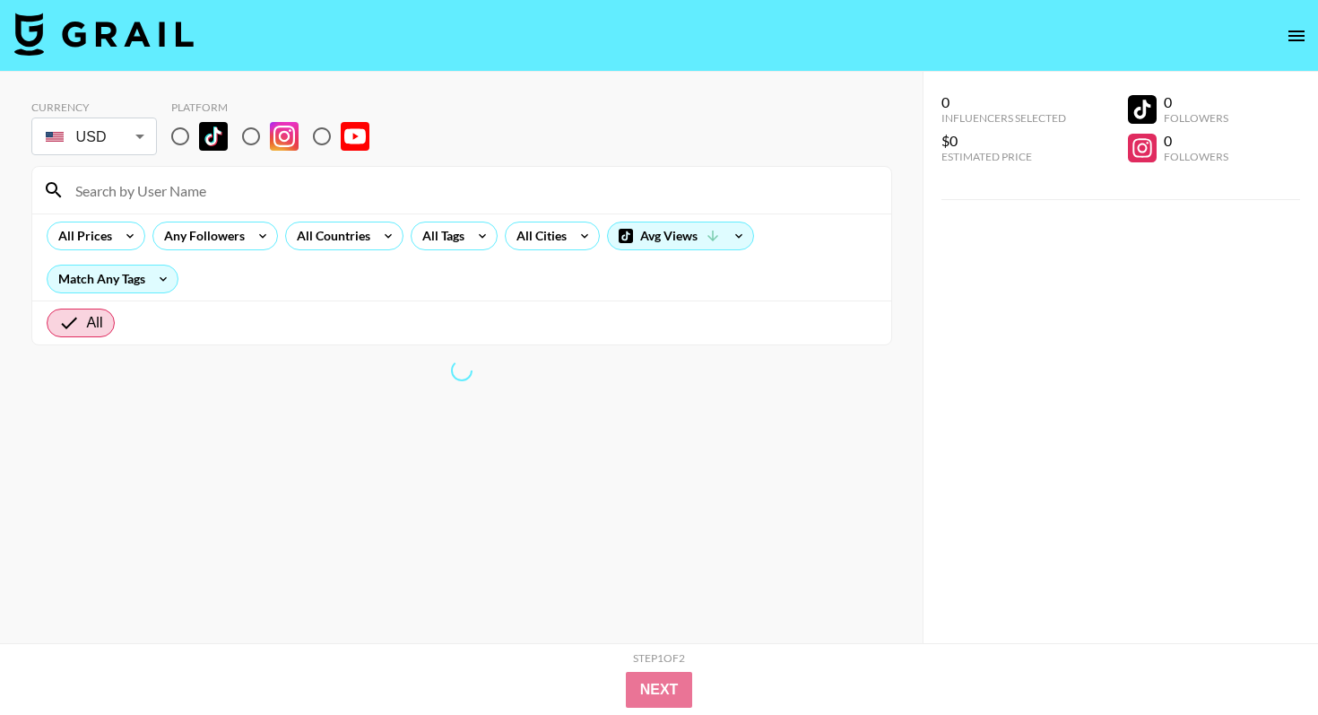 This screenshot has width=1318, height=715. What do you see at coordinates (112, 279) in the screenshot?
I see `div: Match Any Tags` at bounding box center [112, 279].